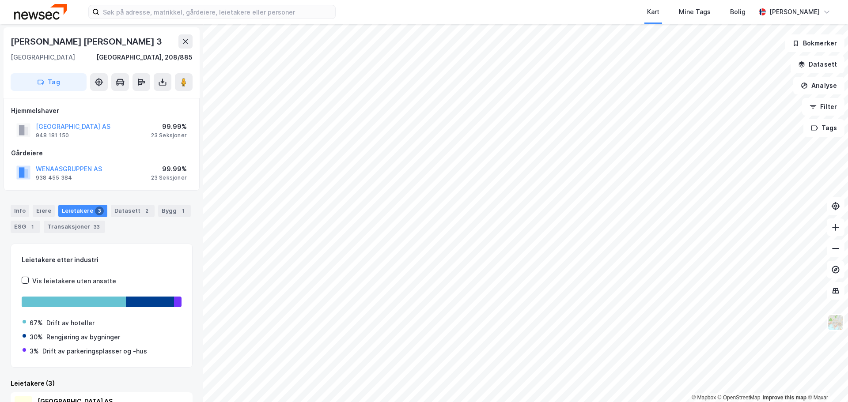 The height and width of the screenshot is (402, 848). I want to click on div: Leietakere (3), so click(102, 384).